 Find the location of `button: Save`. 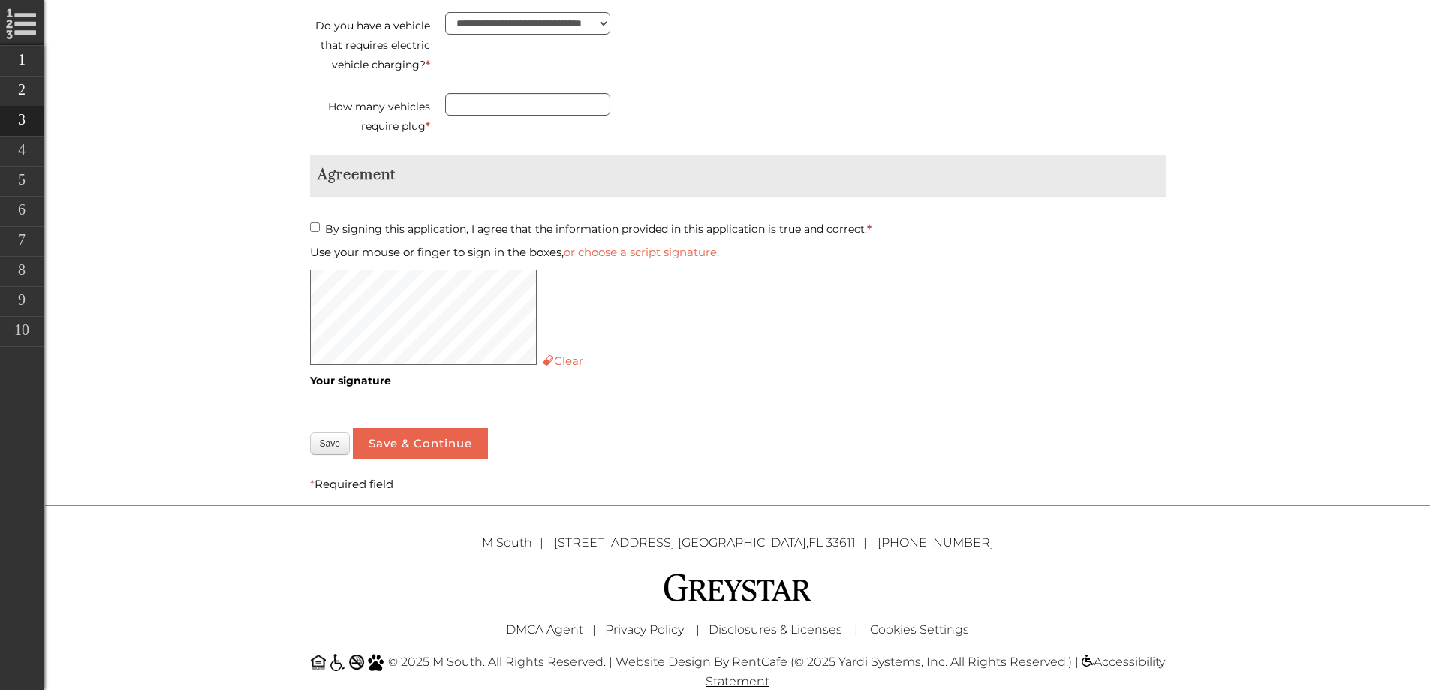

button: Save is located at coordinates (330, 444).